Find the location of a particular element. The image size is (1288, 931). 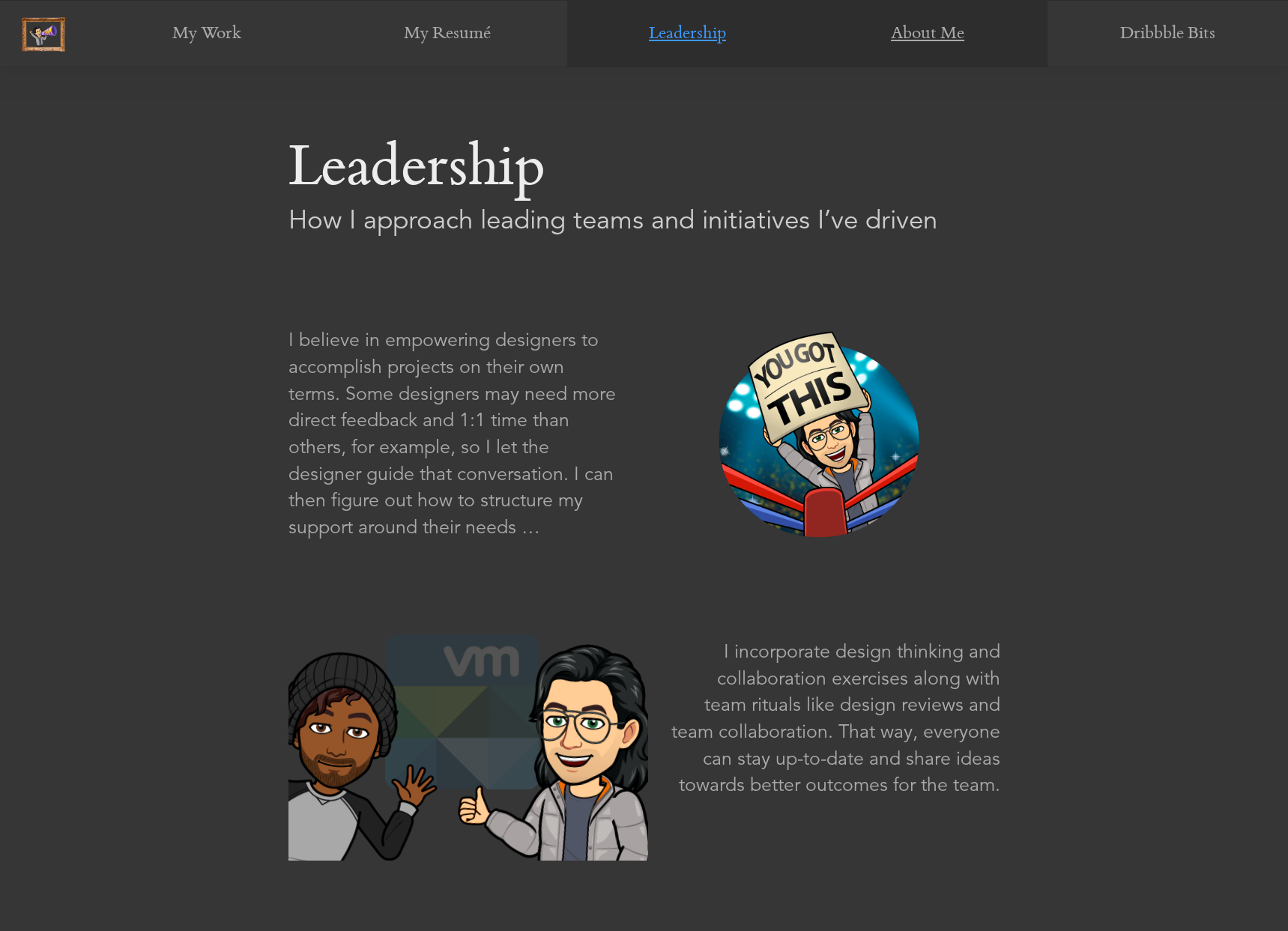

img: 1.svg is located at coordinates (821, 434).